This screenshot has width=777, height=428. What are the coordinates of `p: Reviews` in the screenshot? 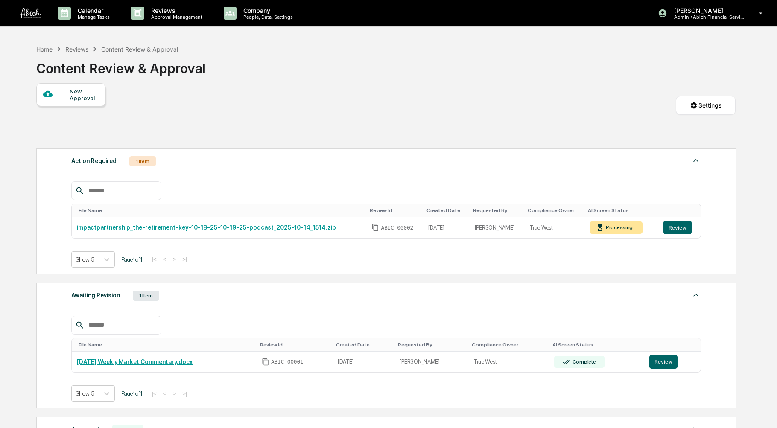 It's located at (175, 10).